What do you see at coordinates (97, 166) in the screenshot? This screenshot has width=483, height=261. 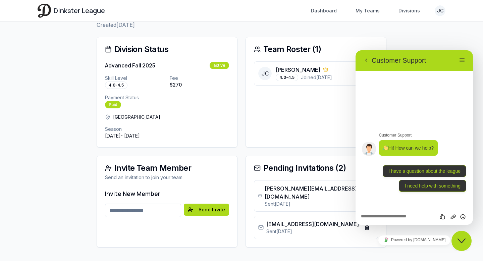 I see `div: Group of buttons` at bounding box center [97, 166].